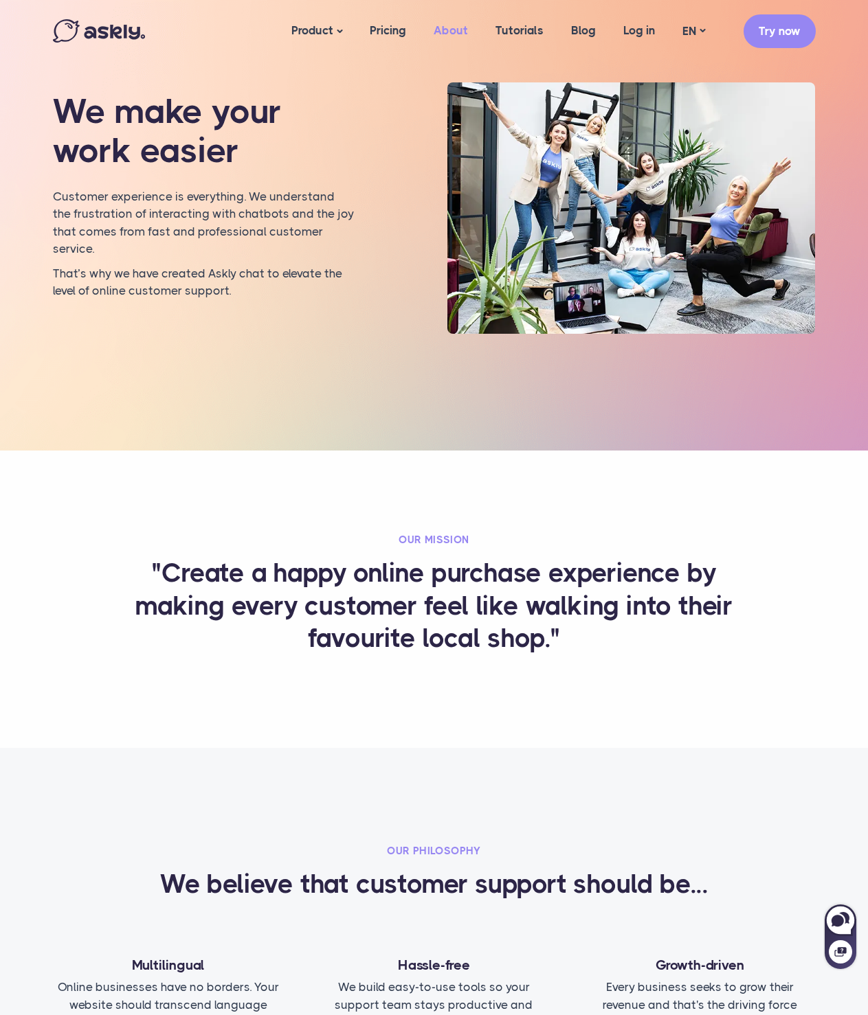 This screenshot has width=868, height=1015. Describe the element at coordinates (699, 965) in the screenshot. I see `h4: Growth-driven` at that location.